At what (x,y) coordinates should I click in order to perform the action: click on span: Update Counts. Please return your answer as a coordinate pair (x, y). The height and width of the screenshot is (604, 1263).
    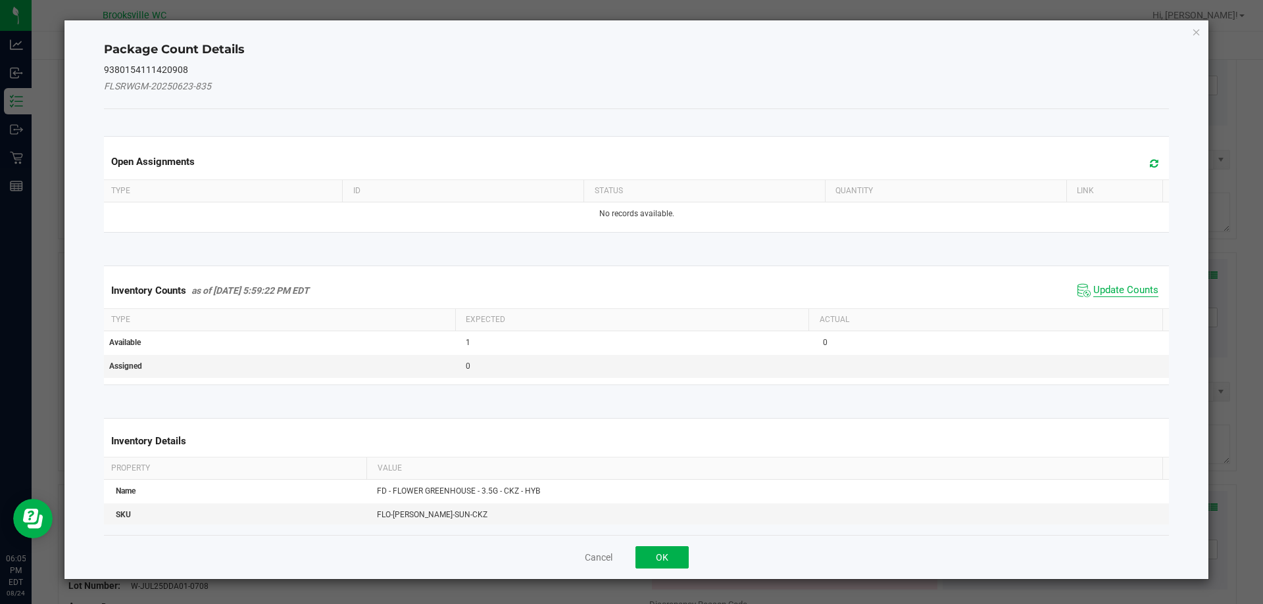
    Looking at the image, I should click on (1125, 291).